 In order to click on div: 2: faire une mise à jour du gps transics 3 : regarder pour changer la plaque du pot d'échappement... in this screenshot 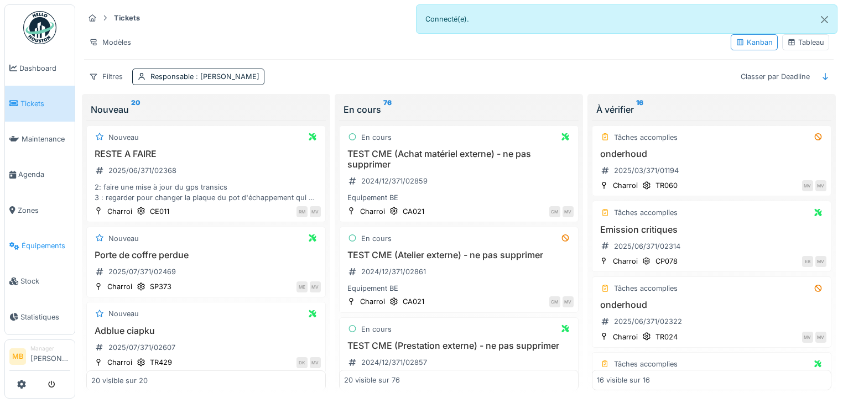, I will do `click(206, 193)`.